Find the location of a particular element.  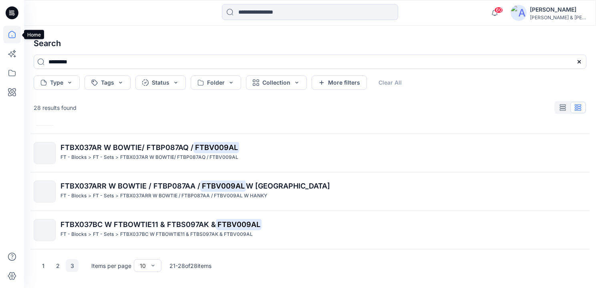

span: 60 is located at coordinates (499, 10).